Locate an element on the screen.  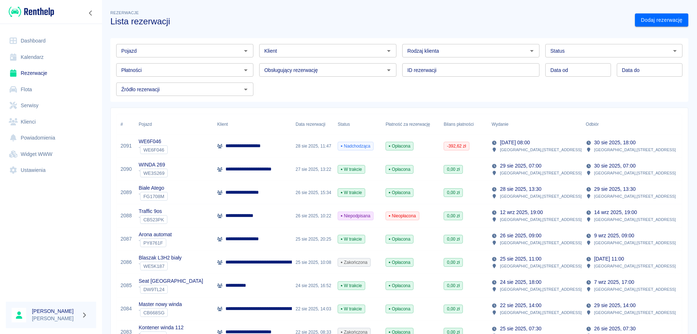
span: CB668SG is located at coordinates (154, 312).